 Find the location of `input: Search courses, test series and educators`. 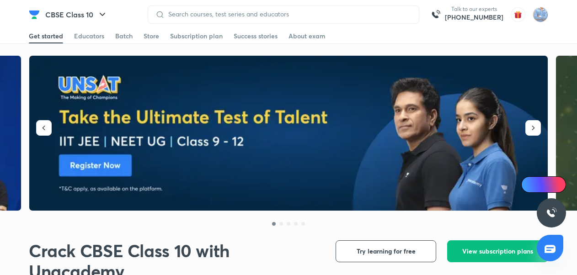

input: Search courses, test series and educators is located at coordinates (288, 14).